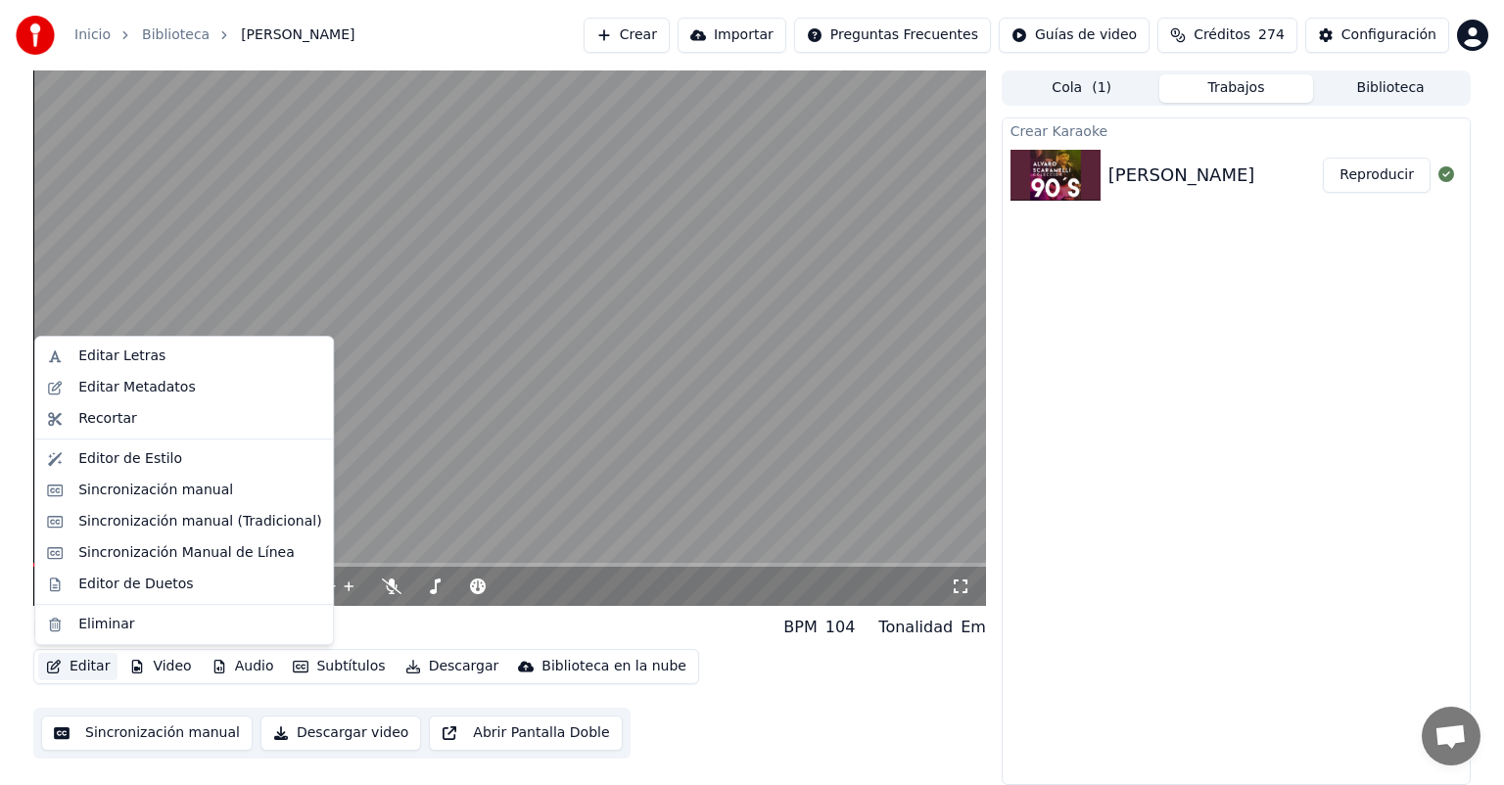 The width and height of the screenshot is (1504, 785). What do you see at coordinates (614, 667) in the screenshot?
I see `div: Biblioteca en la nube` at bounding box center [614, 667].